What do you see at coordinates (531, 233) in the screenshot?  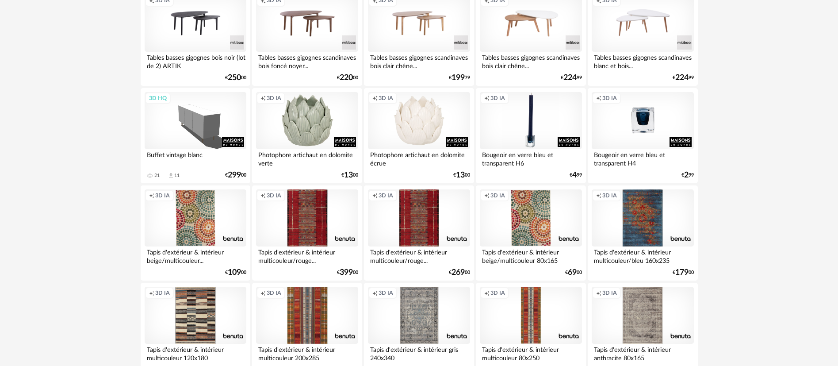 I see `a: Creation icon 3D IA Tapis d'extérieur & intérieur beige/multicouleur 80x165 €6900` at bounding box center [531, 233].